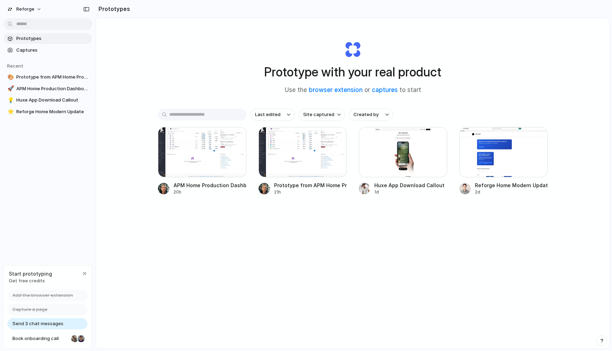 Image resolution: width=612 pixels, height=351 pixels. What do you see at coordinates (366, 115) in the screenshot?
I see `span: Created by` at bounding box center [366, 115].